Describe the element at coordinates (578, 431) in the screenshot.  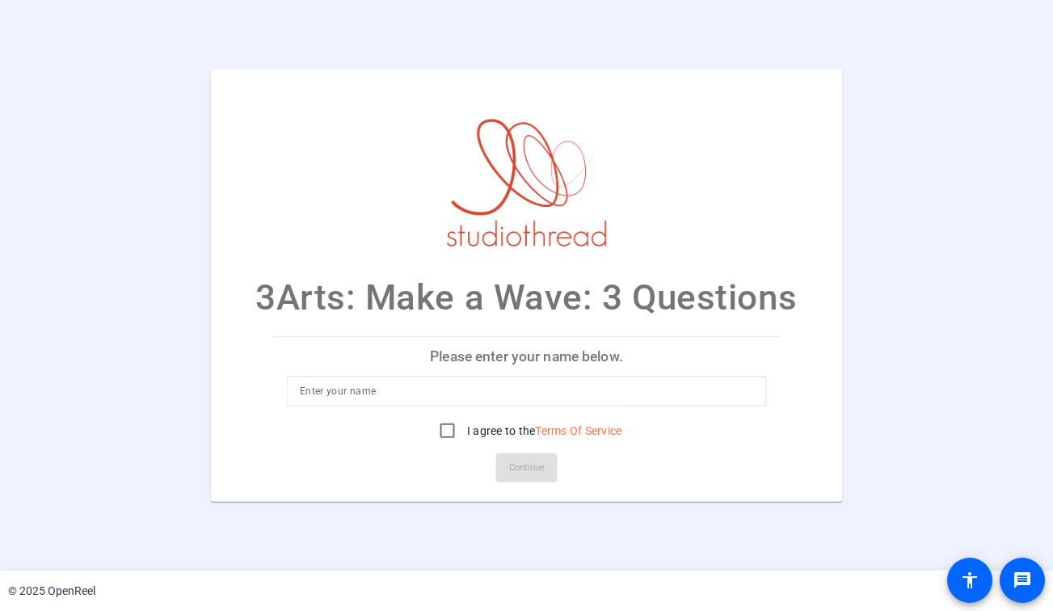
I see `a: Terms Of Service` at that location.